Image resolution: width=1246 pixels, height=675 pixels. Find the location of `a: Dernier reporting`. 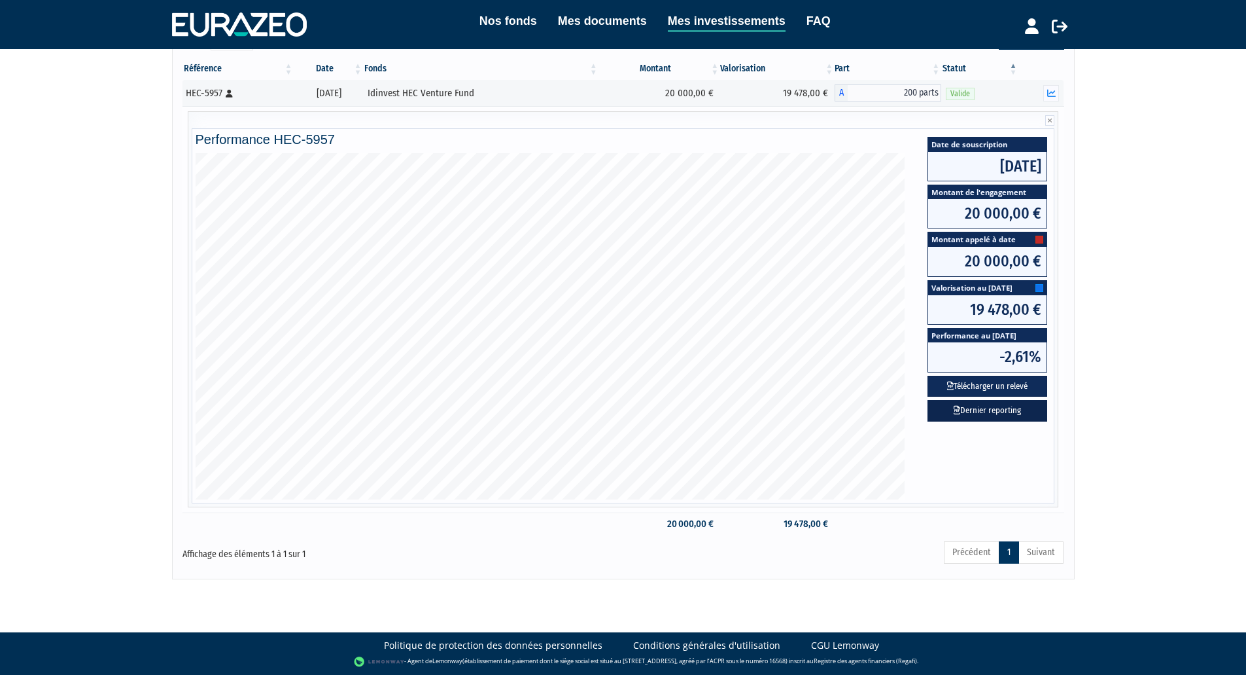

a: Dernier reporting is located at coordinates (987, 410).